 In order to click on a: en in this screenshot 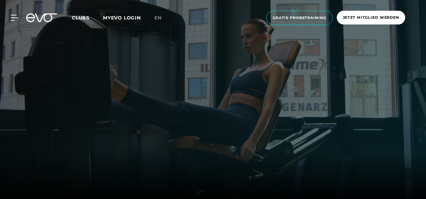, I will do `click(162, 18)`.